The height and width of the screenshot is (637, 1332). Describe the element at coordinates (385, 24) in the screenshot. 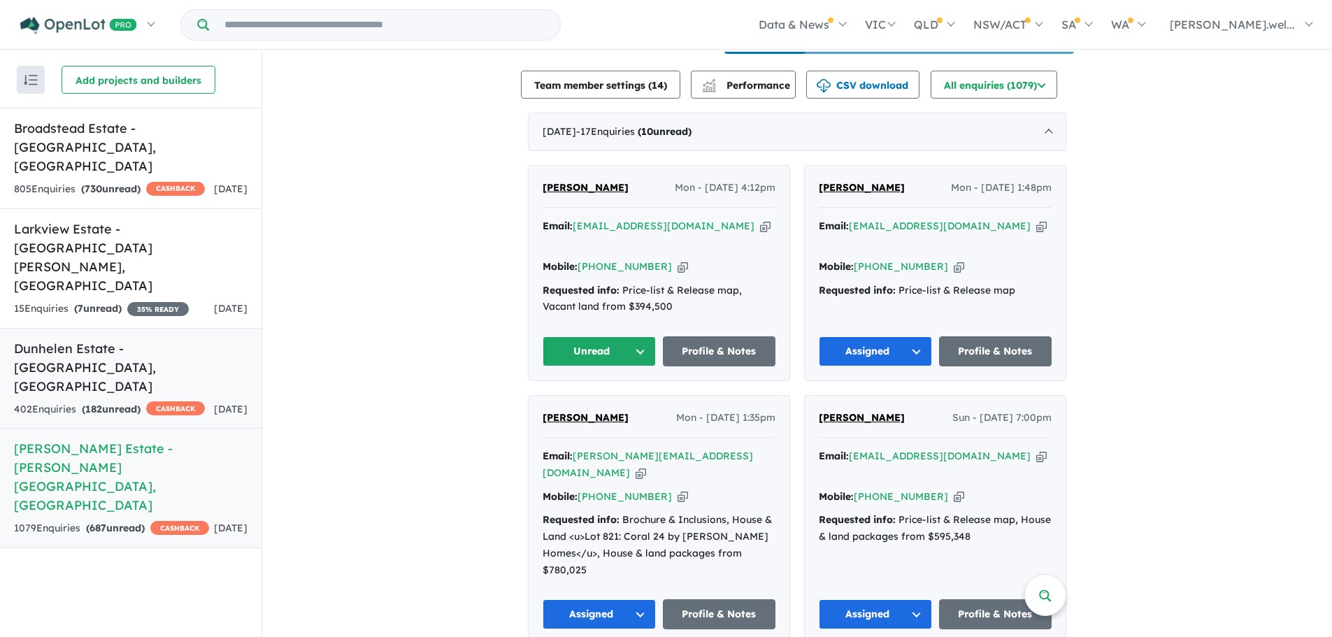

I see `input: Try estate name, suburb, builder or developer` at that location.